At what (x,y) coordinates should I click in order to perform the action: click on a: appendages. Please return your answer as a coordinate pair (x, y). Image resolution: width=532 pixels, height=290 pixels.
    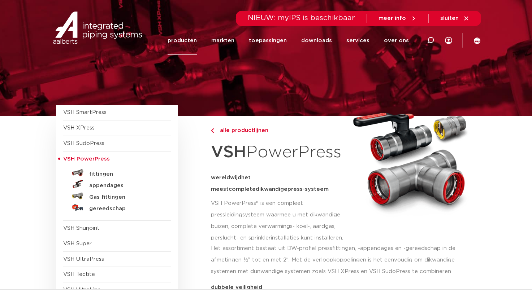
    Looking at the image, I should click on (117, 185).